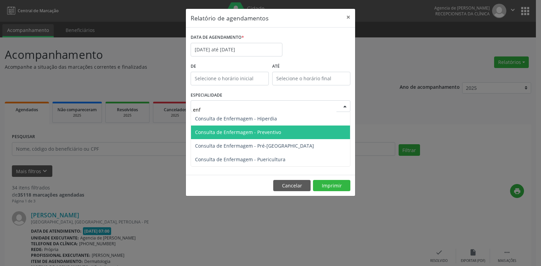  What do you see at coordinates (348, 17) in the screenshot?
I see `button: Close` at bounding box center [348, 17].